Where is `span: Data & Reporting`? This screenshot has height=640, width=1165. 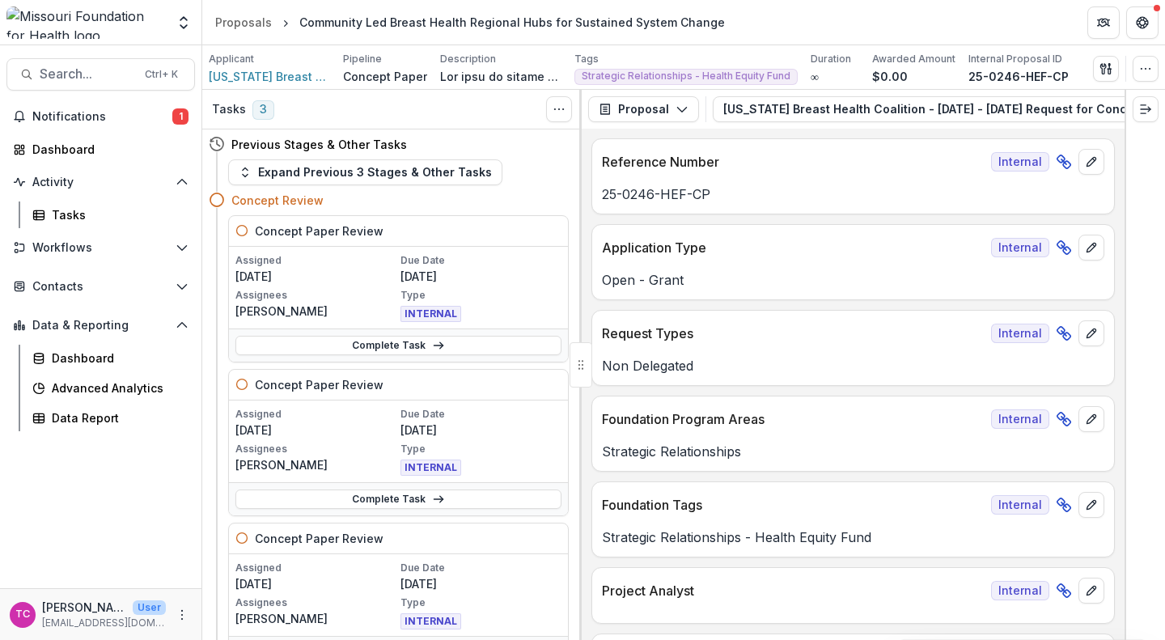
span: Data & Reporting is located at coordinates (100, 325).